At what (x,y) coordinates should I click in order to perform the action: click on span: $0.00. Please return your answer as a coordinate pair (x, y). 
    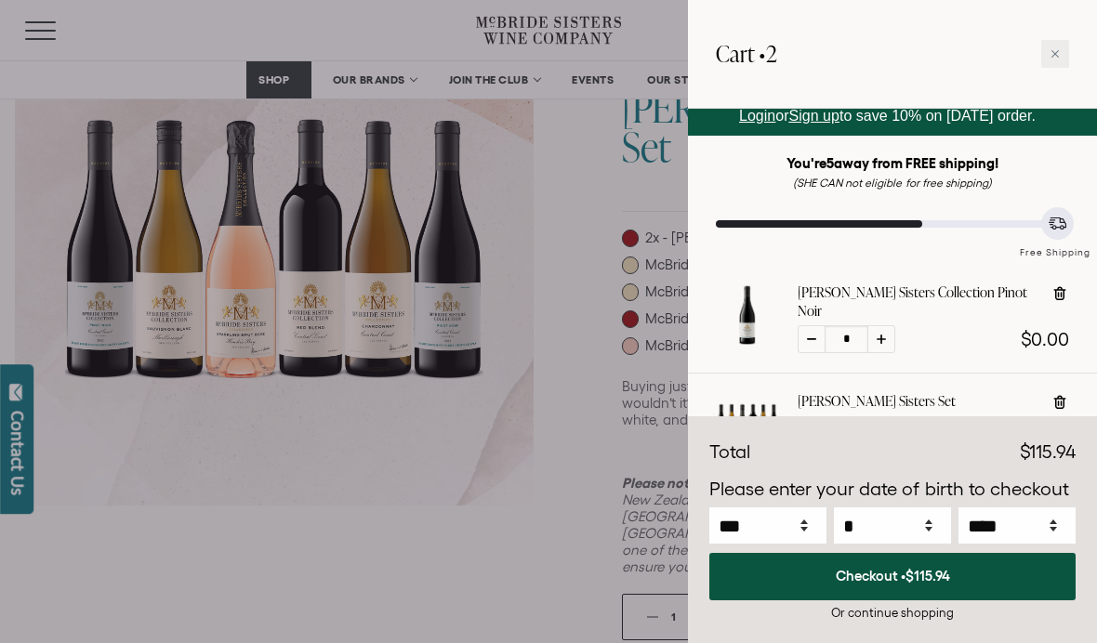
    Looking at the image, I should click on (1045, 339).